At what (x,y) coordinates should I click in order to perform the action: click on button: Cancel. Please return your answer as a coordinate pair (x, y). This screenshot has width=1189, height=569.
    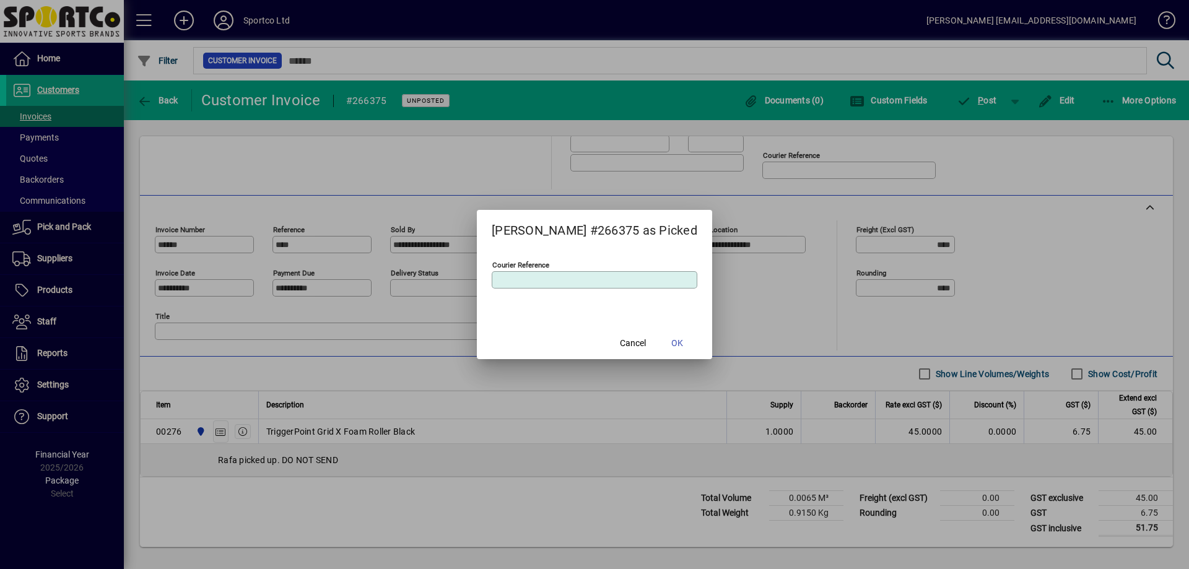
    Looking at the image, I should click on (633, 343).